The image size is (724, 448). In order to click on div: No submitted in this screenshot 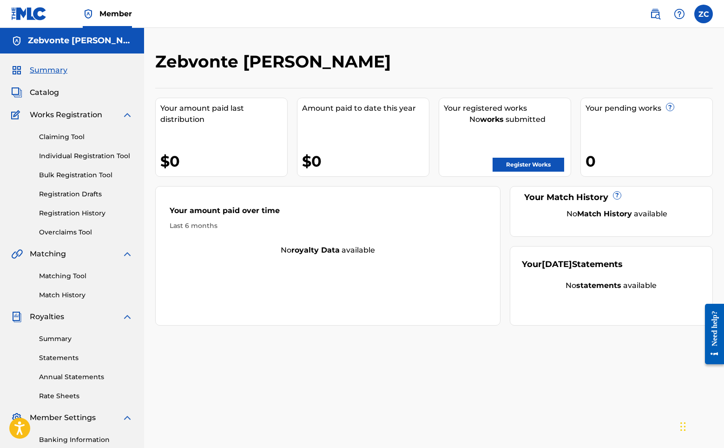, I will do `click(507, 119)`.